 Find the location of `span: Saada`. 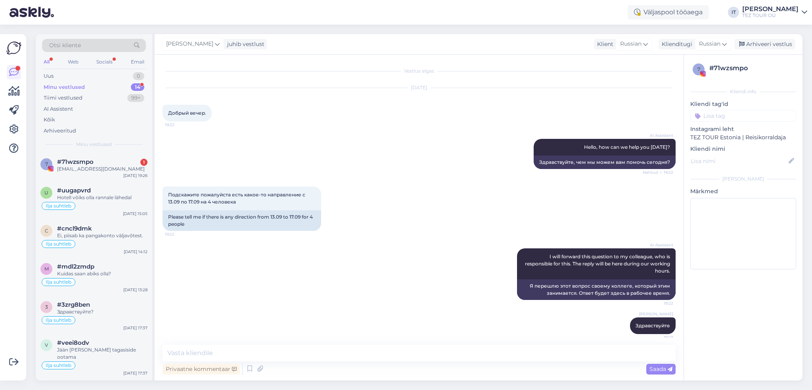

span: Saada is located at coordinates (661, 369).